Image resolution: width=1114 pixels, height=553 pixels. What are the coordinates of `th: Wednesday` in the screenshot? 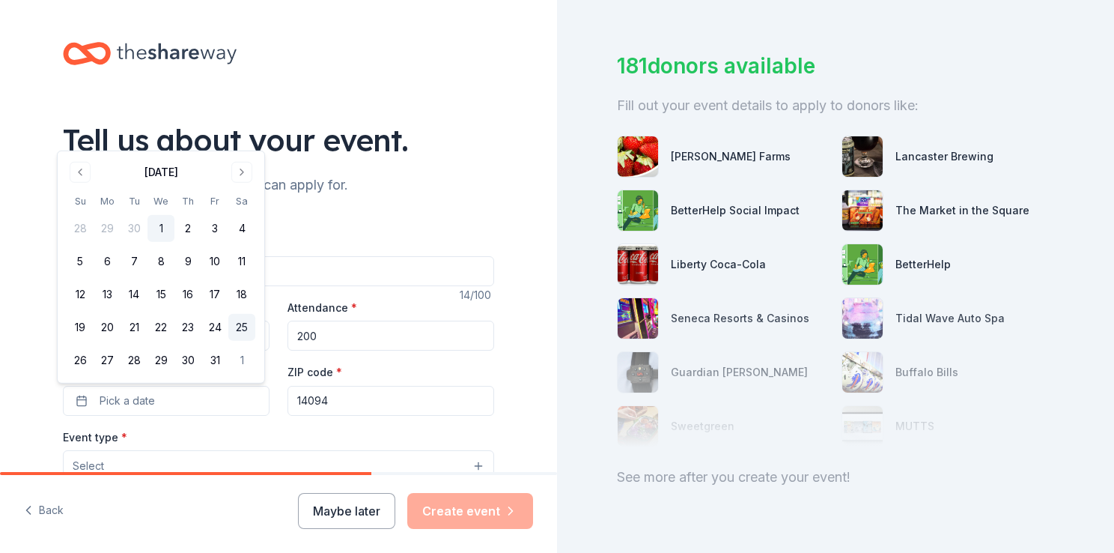 It's located at (161, 201).